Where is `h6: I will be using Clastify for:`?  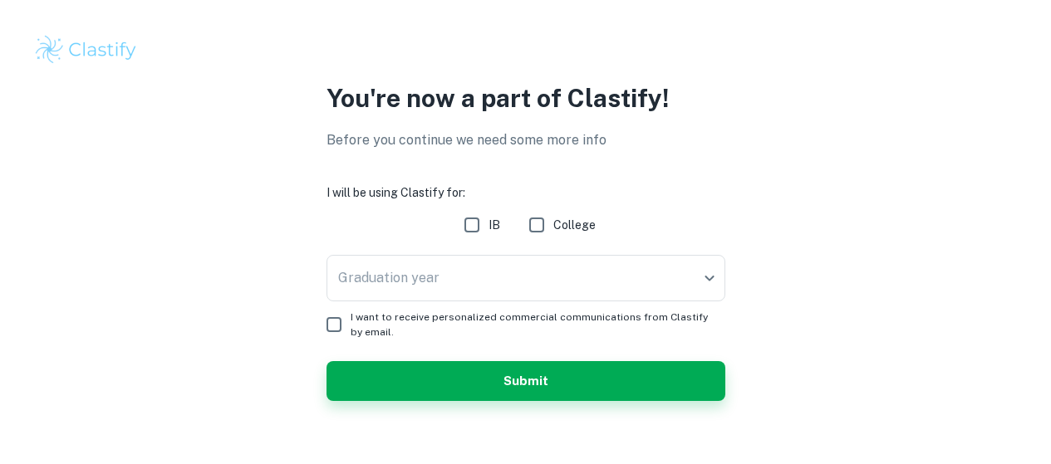 h6: I will be using Clastify for: is located at coordinates (526, 193).